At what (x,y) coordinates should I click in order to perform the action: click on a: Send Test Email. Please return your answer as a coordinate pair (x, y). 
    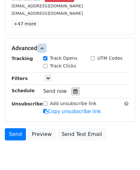
    Looking at the image, I should click on (82, 134).